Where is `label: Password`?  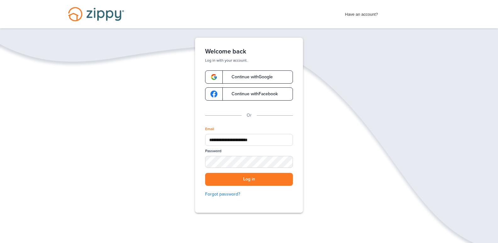
label: Password is located at coordinates (213, 151).